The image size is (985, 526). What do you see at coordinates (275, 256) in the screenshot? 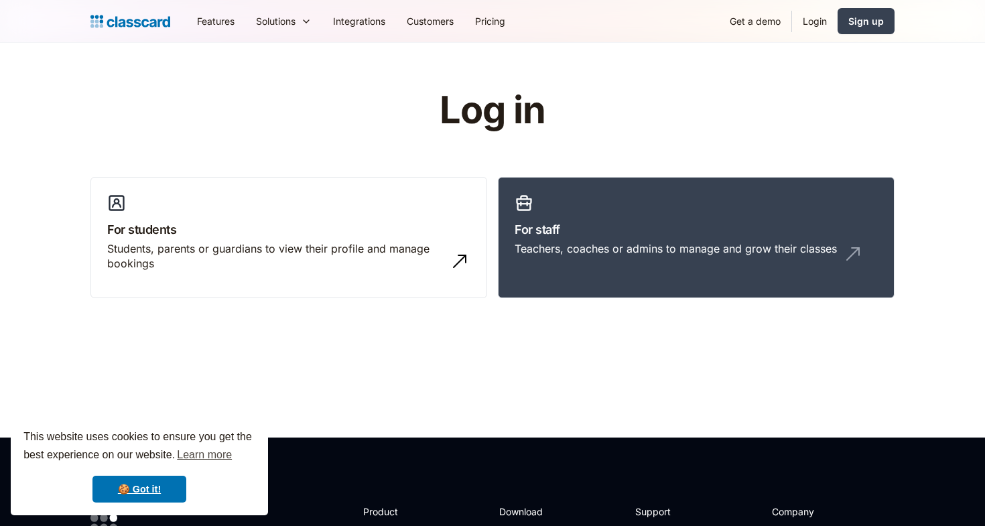
I see `div: Students, parents or guardians to view their profile and manage bookings` at bounding box center [275, 256].